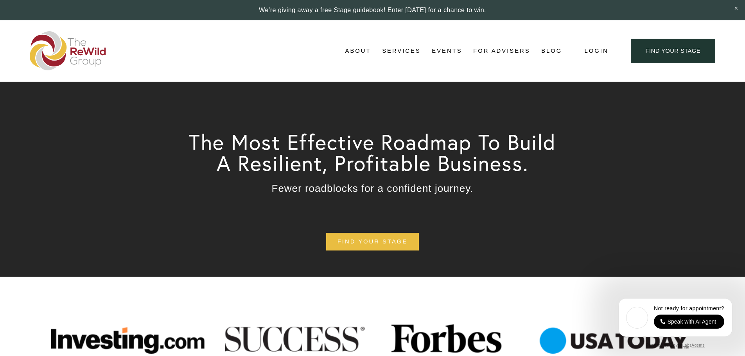  Describe the element at coordinates (501, 51) in the screenshot. I see `a: For Advisers` at that location.